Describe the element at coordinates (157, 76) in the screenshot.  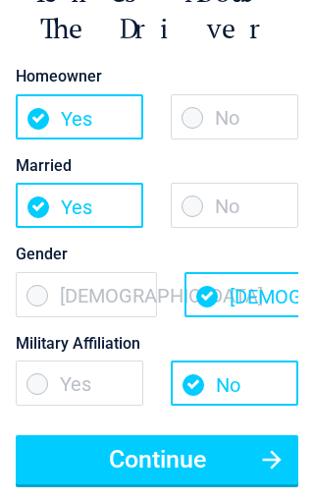
I see `label: Homeowner` at that location.